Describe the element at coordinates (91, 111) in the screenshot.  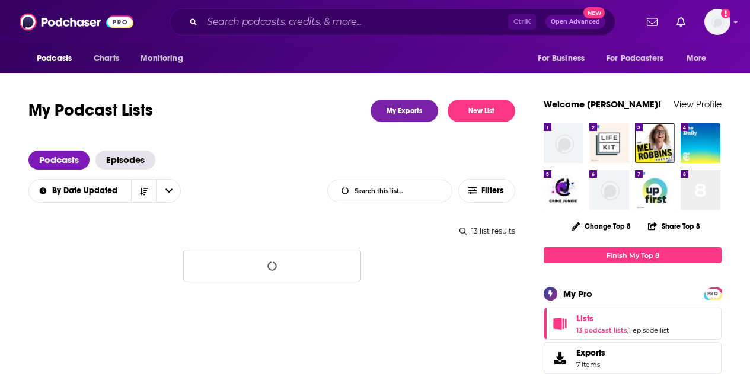
I see `h1: My Podcast Lists` at that location.